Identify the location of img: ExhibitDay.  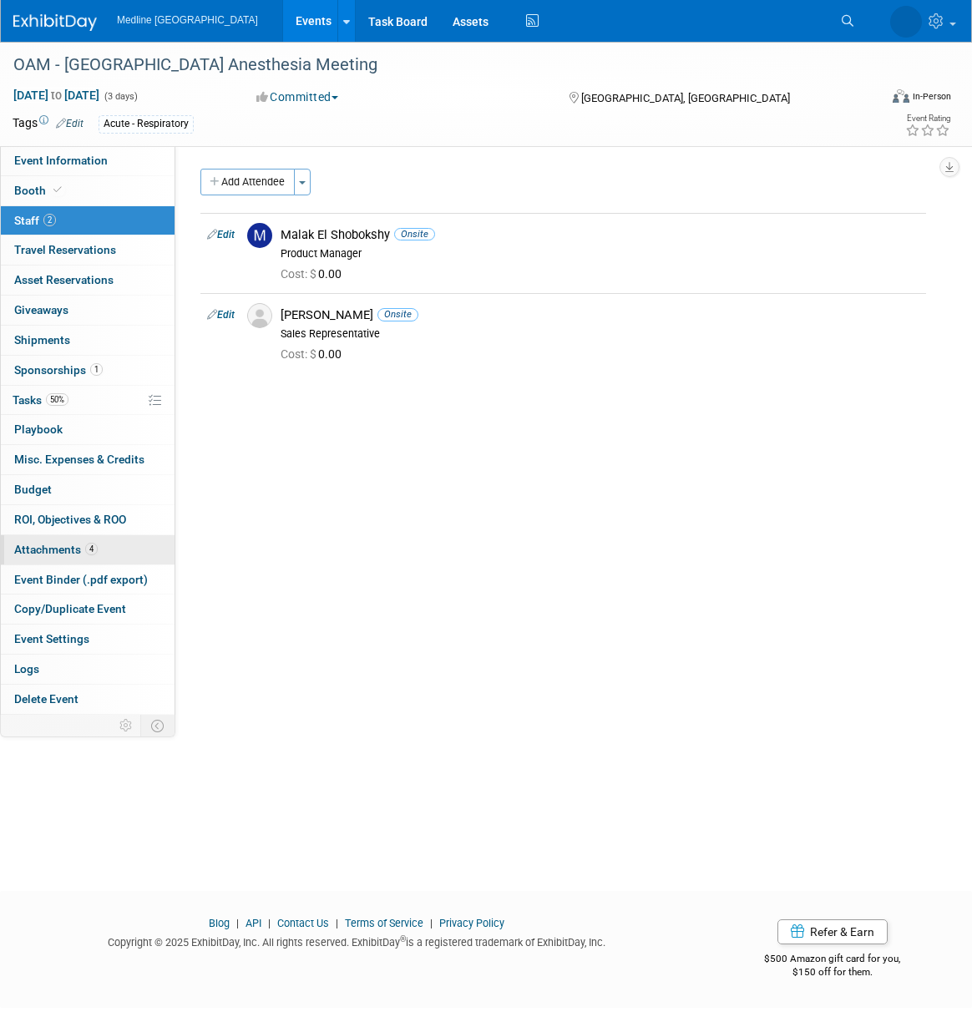
(55, 23).